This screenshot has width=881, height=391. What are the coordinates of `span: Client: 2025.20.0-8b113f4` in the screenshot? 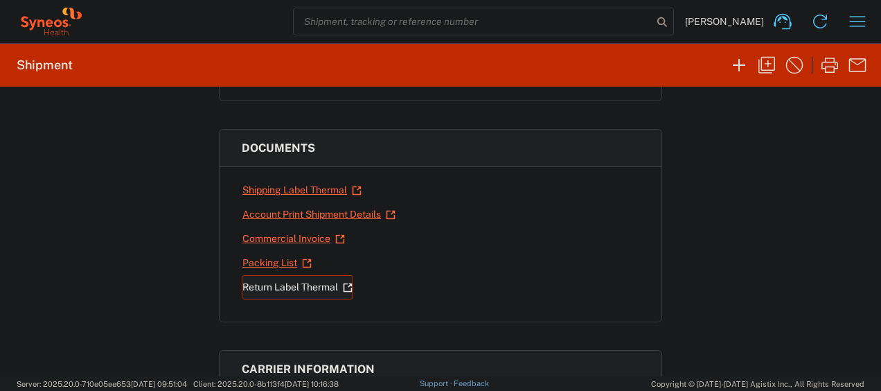 It's located at (266, 384).